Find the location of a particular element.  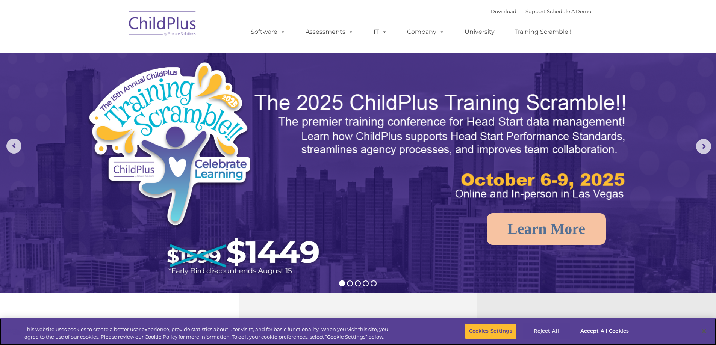

button: Reject All is located at coordinates (546, 331).